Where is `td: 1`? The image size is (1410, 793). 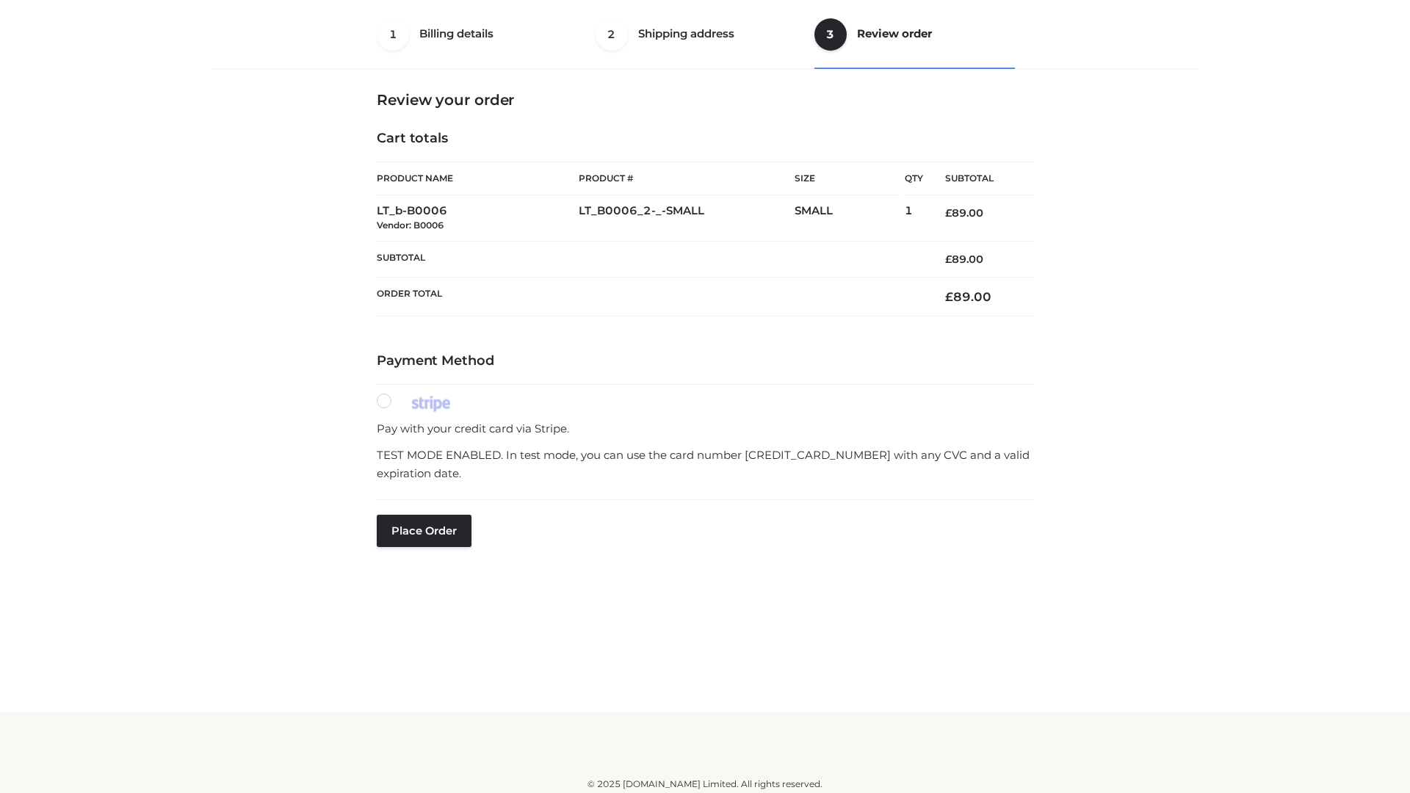 td: 1 is located at coordinates (913, 218).